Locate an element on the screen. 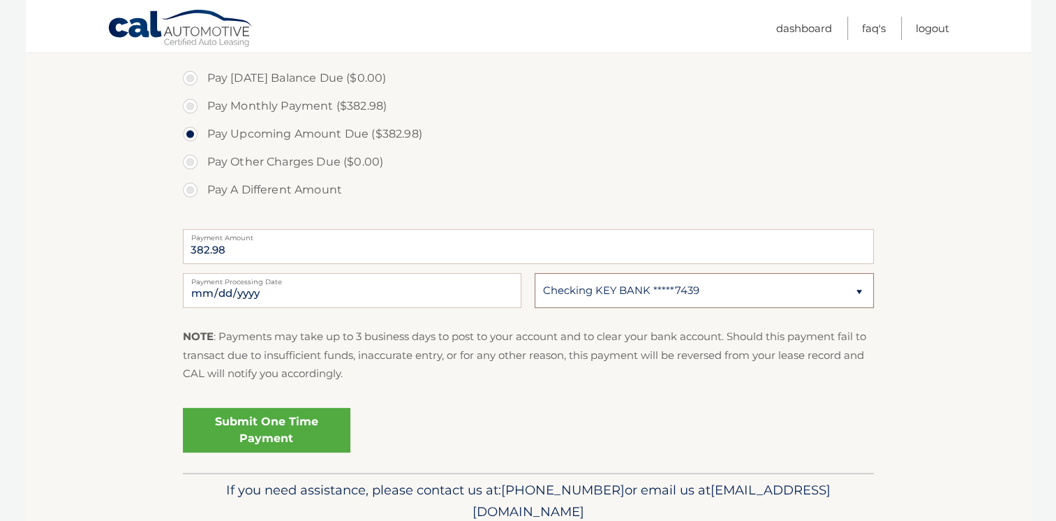  a: FAQ's is located at coordinates (874, 28).